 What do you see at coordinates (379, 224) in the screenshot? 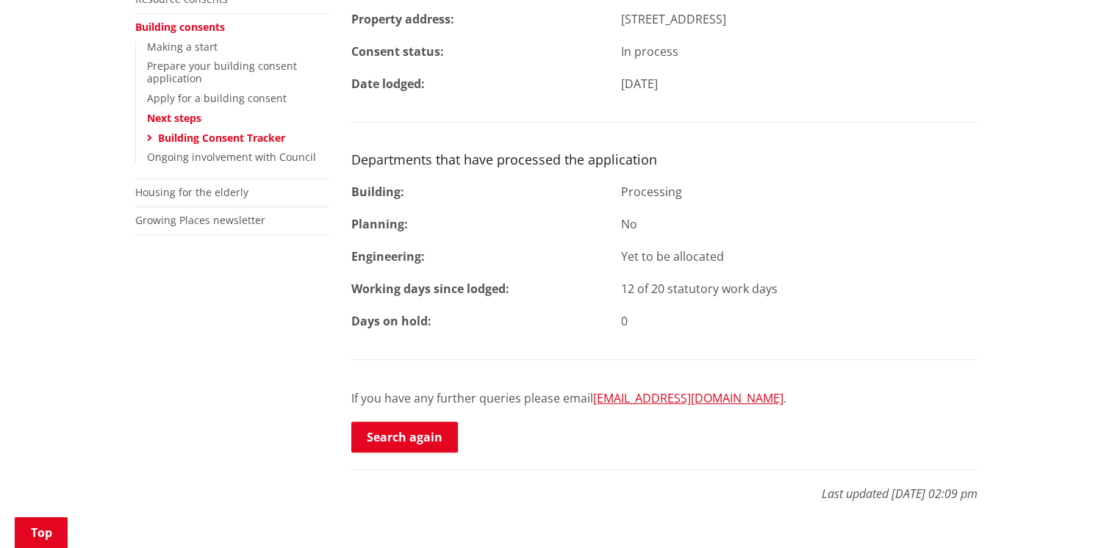
I see `strong: Planning:` at bounding box center [379, 224].